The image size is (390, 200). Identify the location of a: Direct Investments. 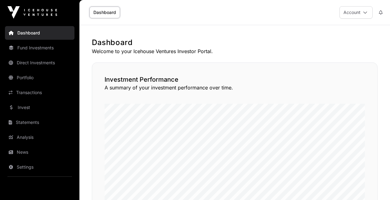
(40, 63).